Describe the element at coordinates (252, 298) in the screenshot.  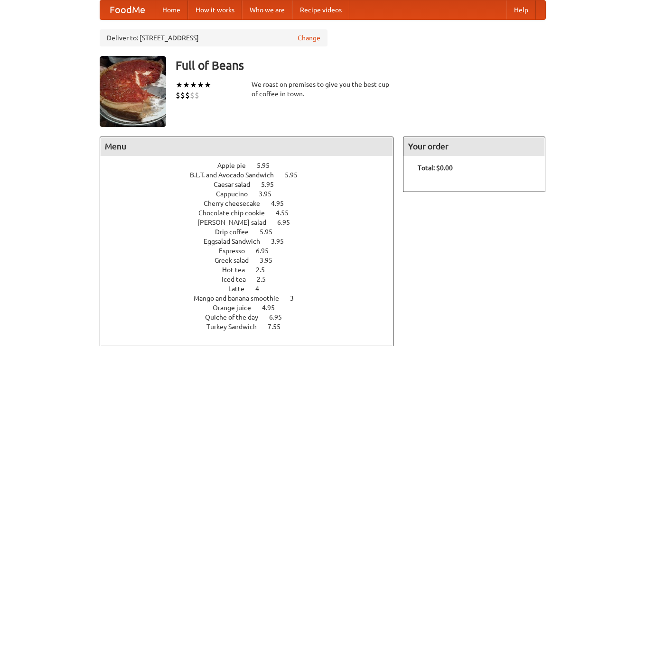
I see `a: Mango and banana smoothie 3` at that location.